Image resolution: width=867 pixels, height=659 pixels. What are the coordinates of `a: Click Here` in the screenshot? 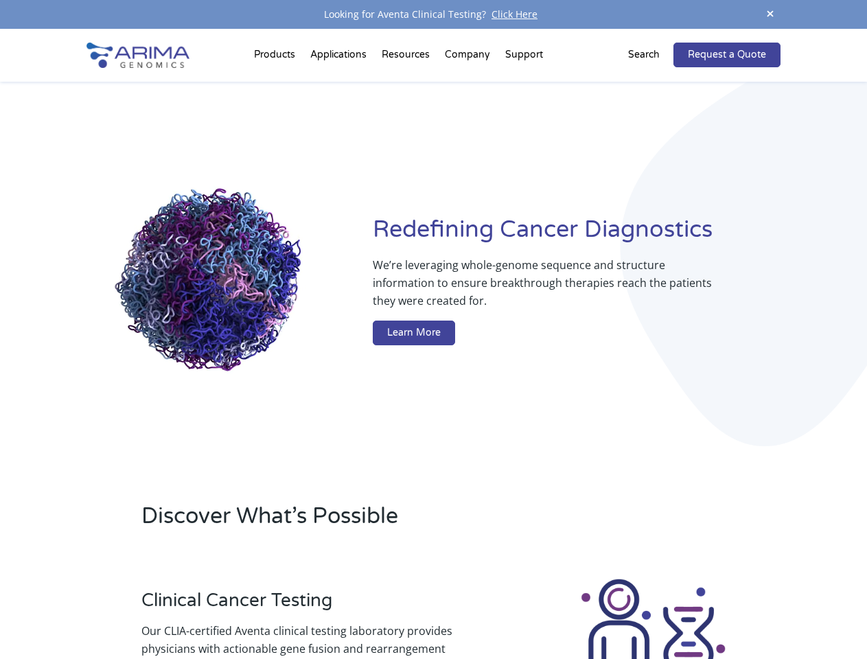 It's located at (514, 14).